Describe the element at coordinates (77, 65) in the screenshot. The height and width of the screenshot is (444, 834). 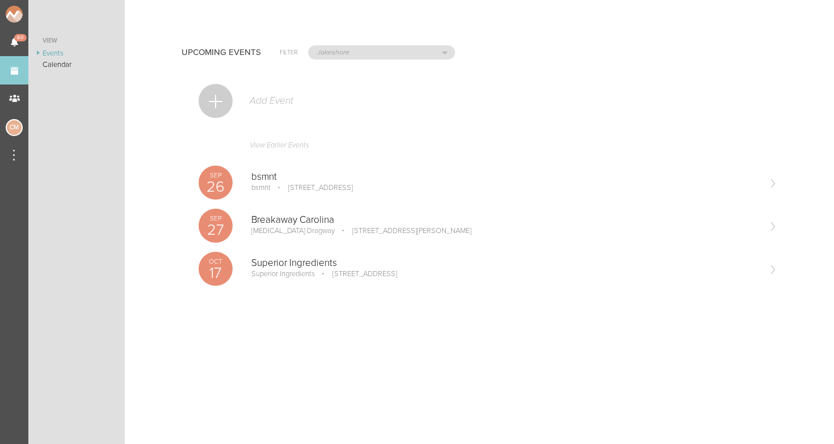
I see `a: Calendar` at that location.